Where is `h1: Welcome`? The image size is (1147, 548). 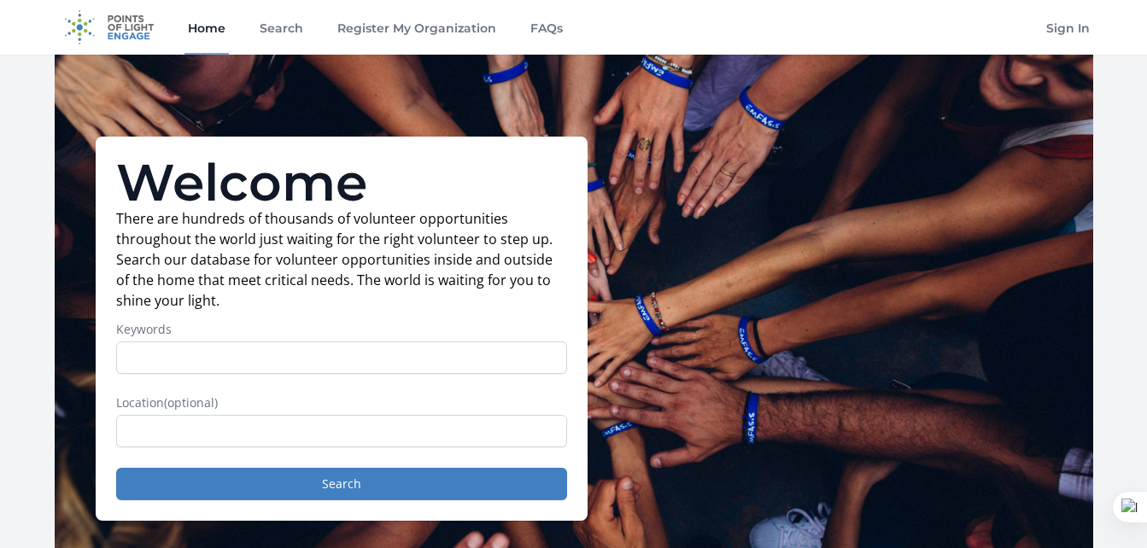 h1: Welcome is located at coordinates (342, 183).